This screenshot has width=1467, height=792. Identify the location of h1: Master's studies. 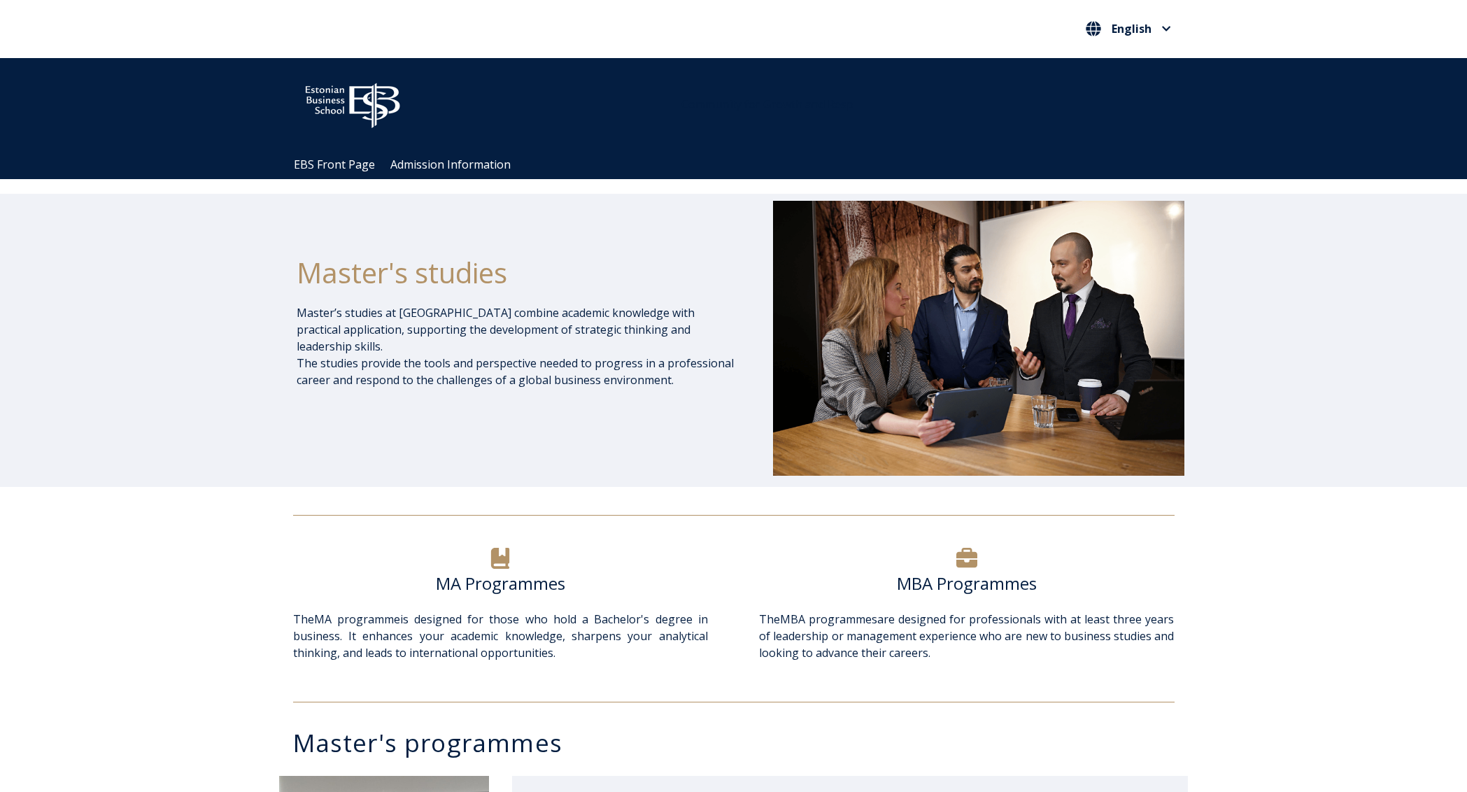
(516, 273).